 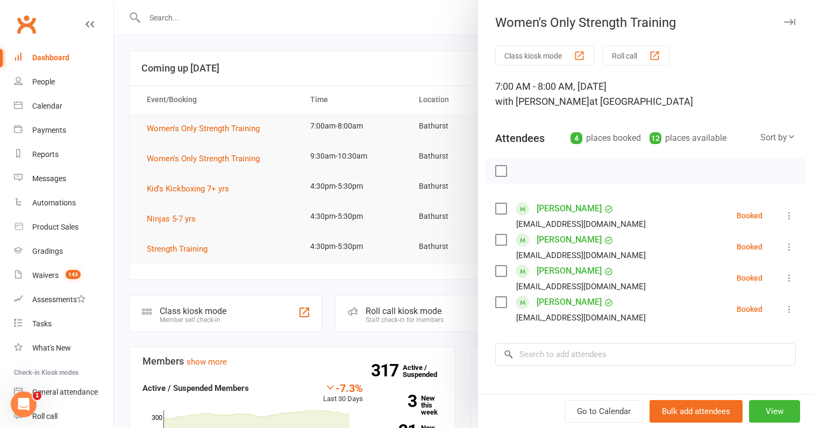 What do you see at coordinates (45, 416) in the screenshot?
I see `div: Roll call` at bounding box center [45, 416].